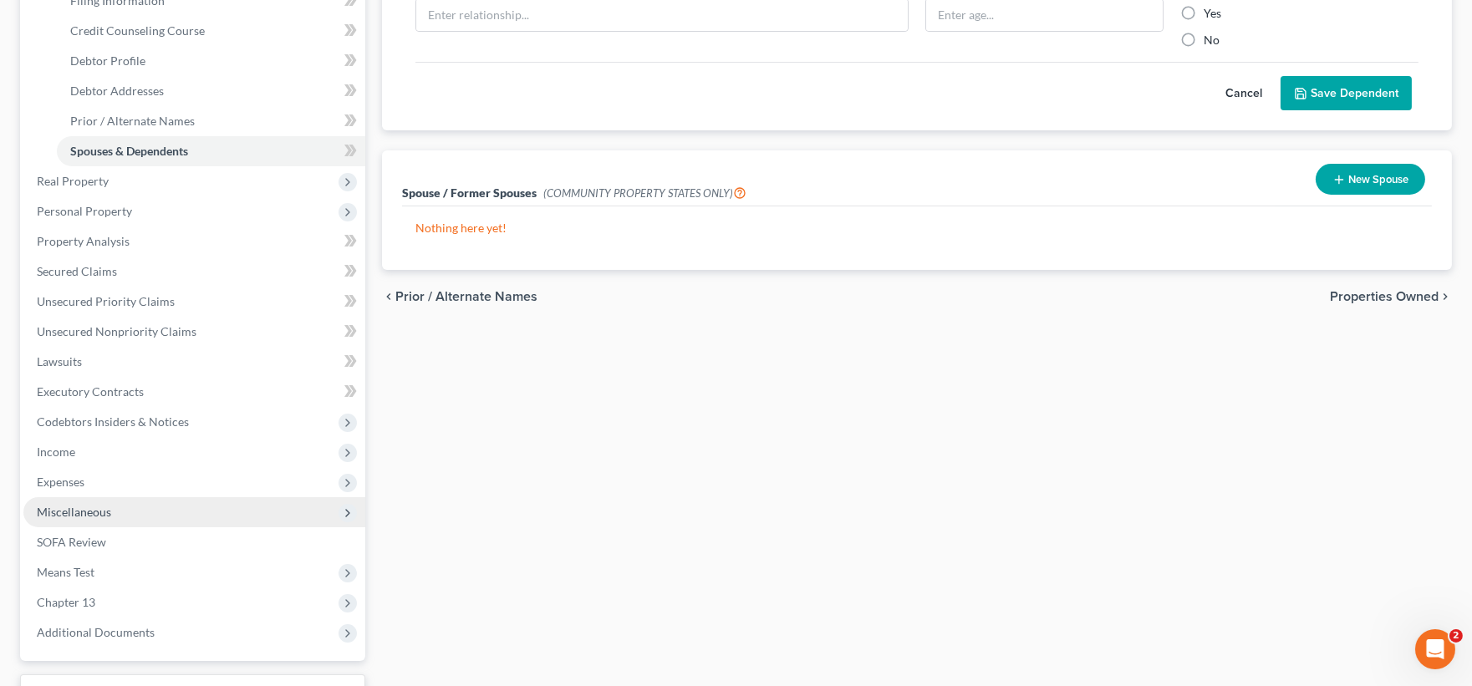  I want to click on a: Debtor Addresses, so click(211, 91).